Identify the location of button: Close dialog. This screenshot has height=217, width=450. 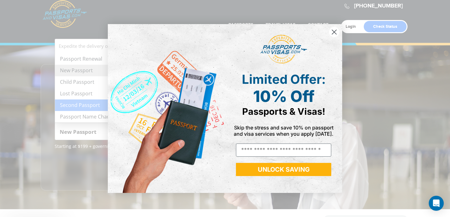
(334, 32).